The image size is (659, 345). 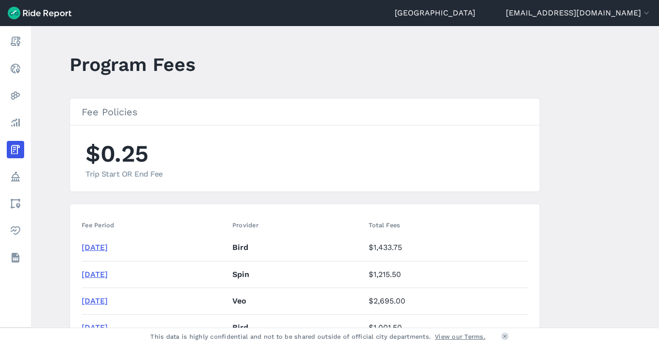 I want to click on th: Total Fees, so click(x=446, y=225).